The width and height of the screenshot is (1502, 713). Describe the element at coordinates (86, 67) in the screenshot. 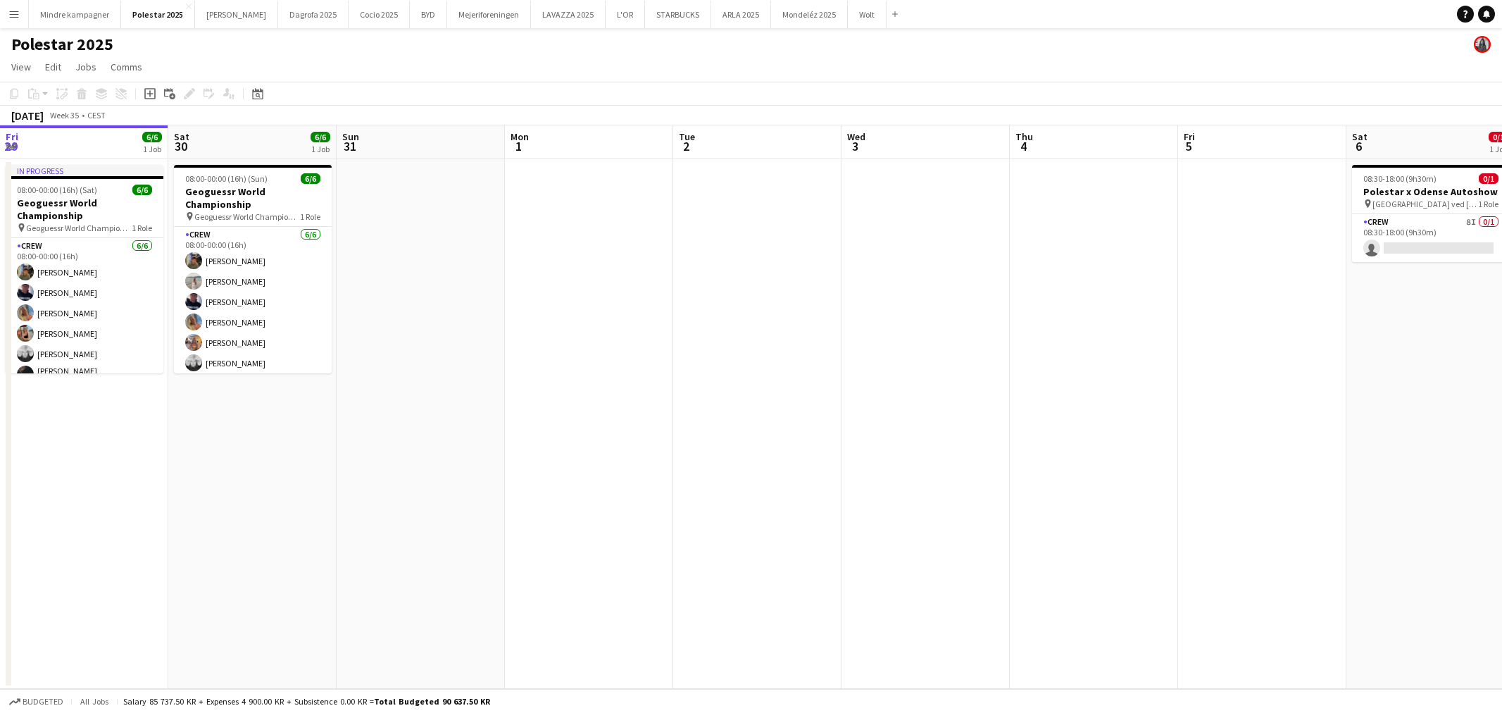

I see `span: Jobs` at that location.